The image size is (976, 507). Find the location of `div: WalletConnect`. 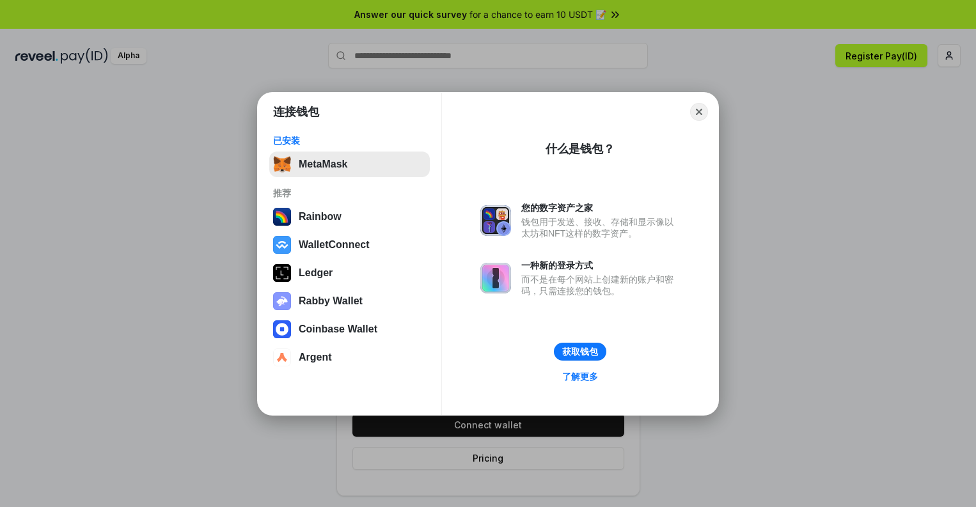

div: WalletConnect is located at coordinates (334, 245).